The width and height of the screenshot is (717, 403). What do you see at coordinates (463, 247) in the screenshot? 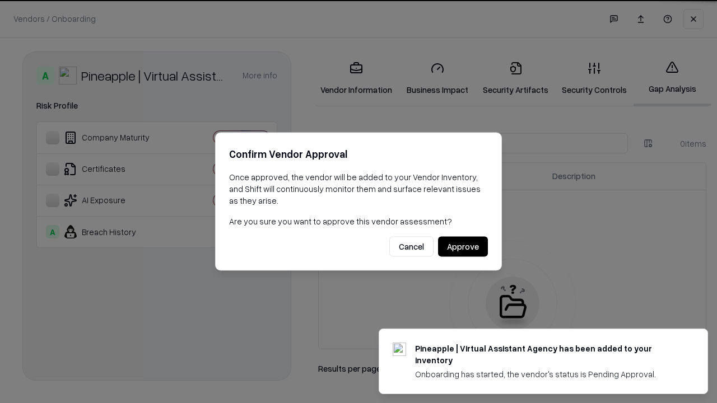
I see `button: Approve` at bounding box center [463, 247].